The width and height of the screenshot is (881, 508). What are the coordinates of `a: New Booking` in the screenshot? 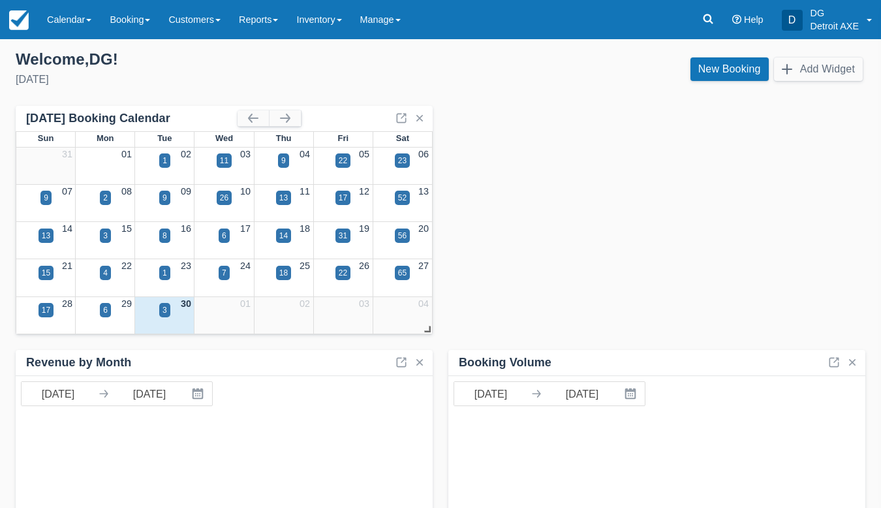 It's located at (730, 69).